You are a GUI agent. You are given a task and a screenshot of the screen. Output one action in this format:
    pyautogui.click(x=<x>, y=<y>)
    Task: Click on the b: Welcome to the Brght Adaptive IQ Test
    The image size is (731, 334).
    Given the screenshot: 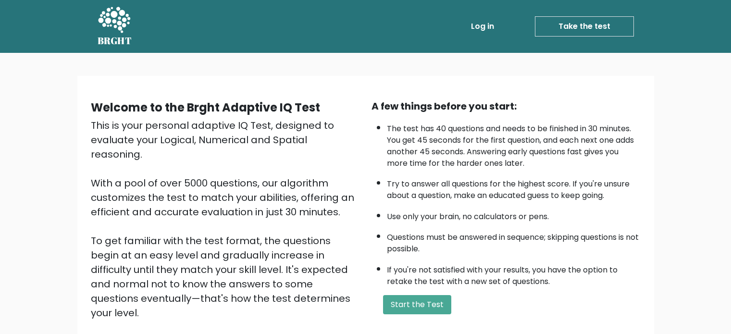 What is the action you would take?
    pyautogui.click(x=205, y=107)
    